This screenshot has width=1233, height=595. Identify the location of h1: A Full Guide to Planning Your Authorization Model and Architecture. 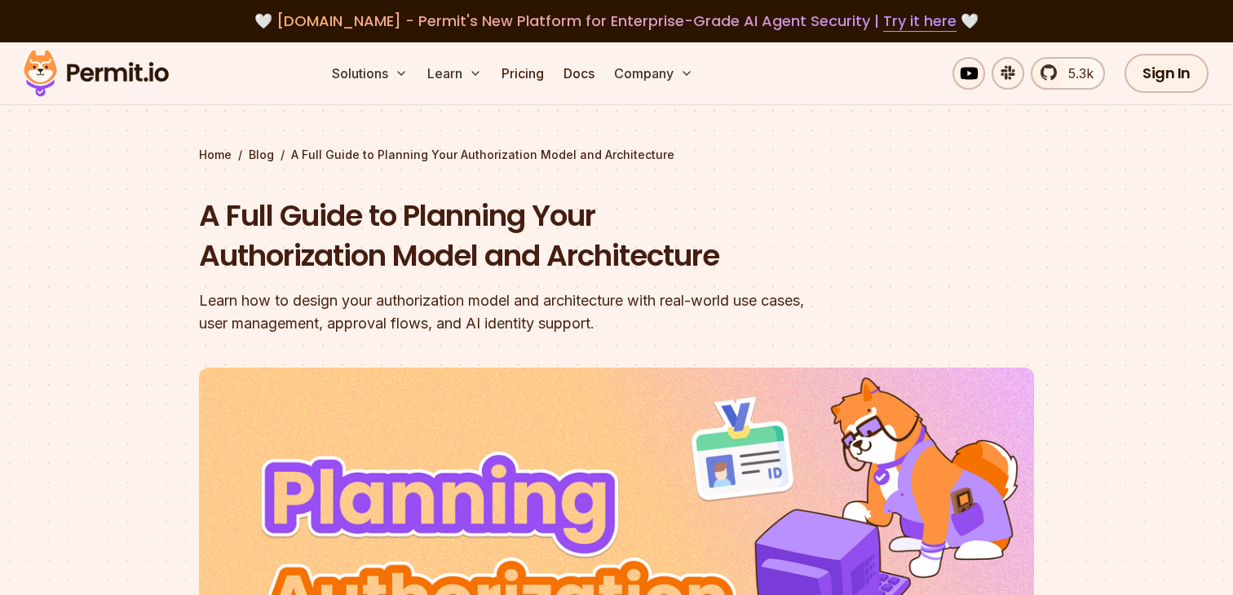
(512, 236).